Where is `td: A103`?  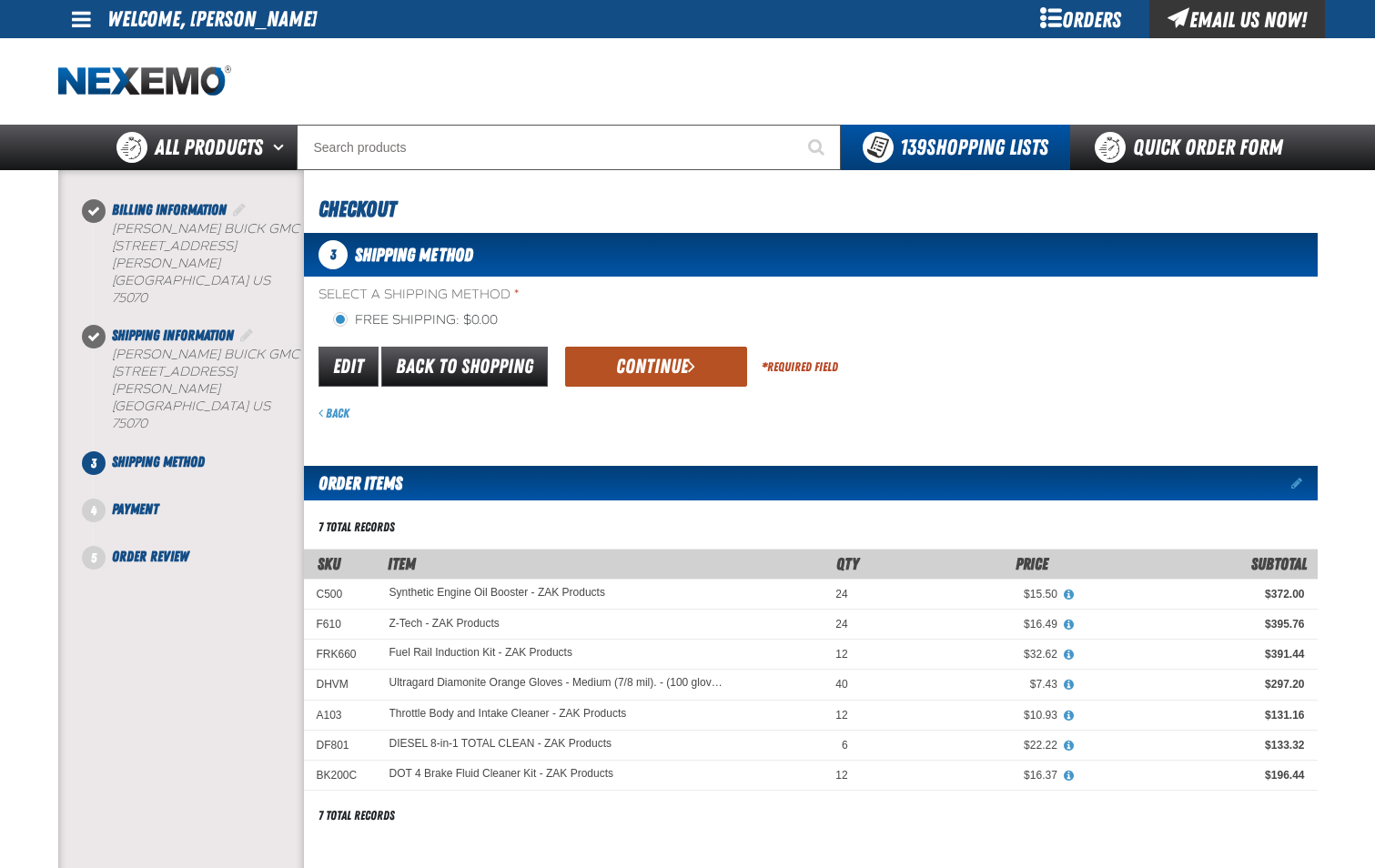
td: A103 is located at coordinates (340, 714).